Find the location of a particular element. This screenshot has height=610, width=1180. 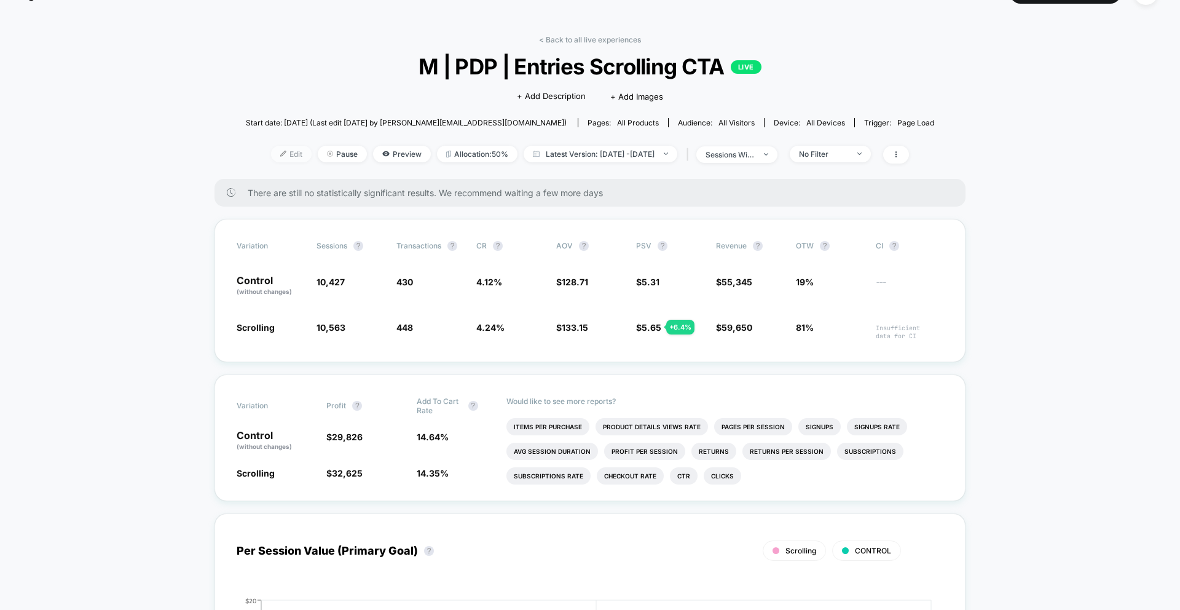

span: 5.65 is located at coordinates (651, 327).